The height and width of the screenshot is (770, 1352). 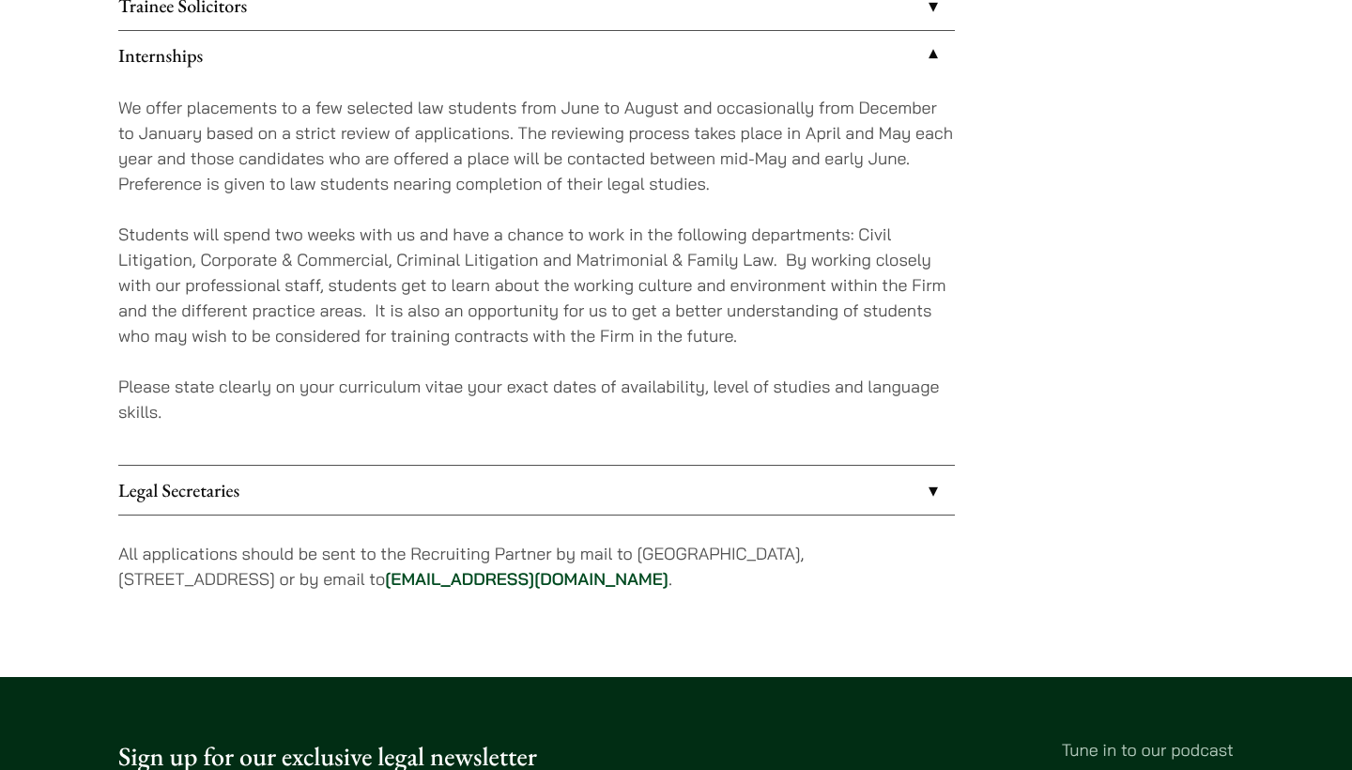 I want to click on p: Students will spend two weeks with us and have a chance to work in the following departments: Civ..., so click(x=536, y=284).